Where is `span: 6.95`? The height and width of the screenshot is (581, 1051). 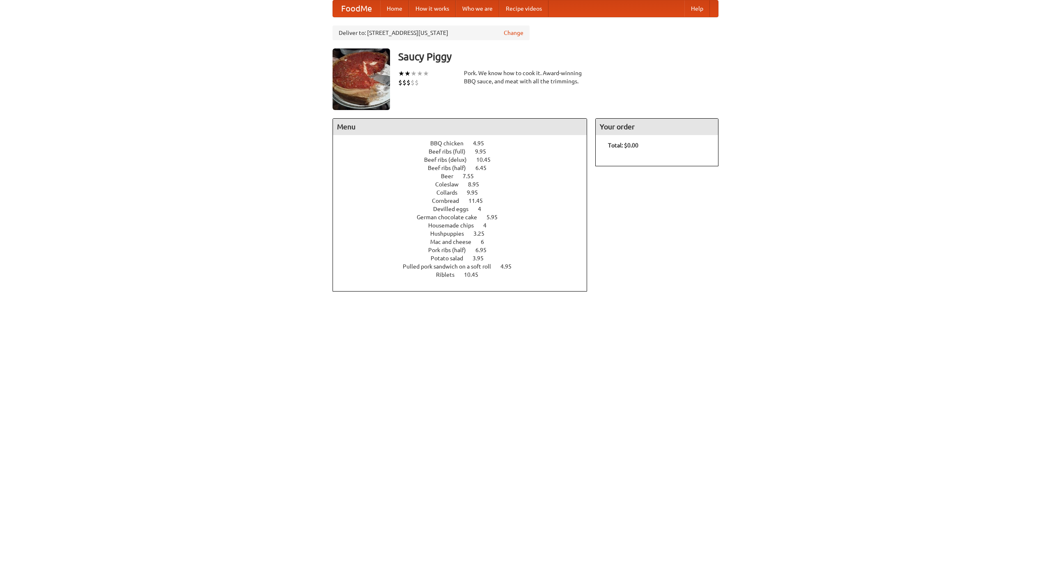 span: 6.95 is located at coordinates (485, 250).